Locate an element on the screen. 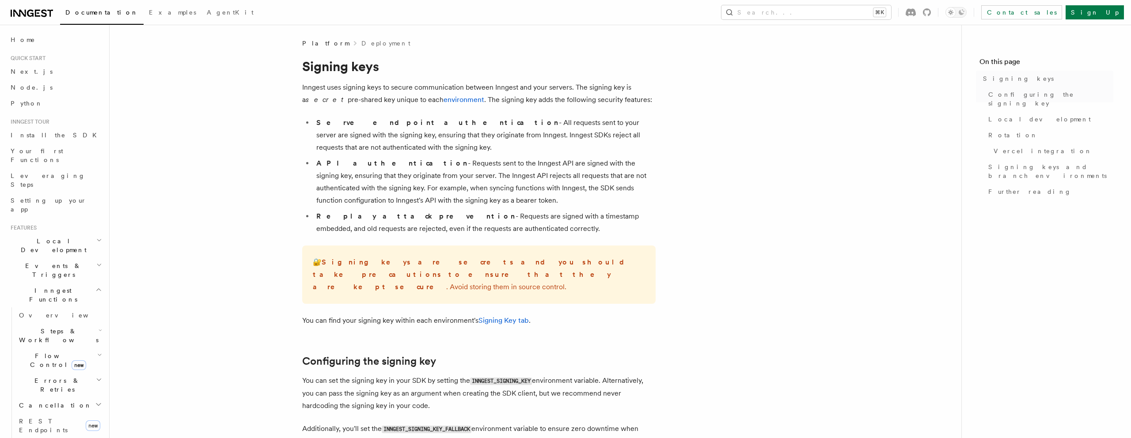 Image resolution: width=1131 pixels, height=438 pixels. span: Inngest Functions is located at coordinates (51, 295).